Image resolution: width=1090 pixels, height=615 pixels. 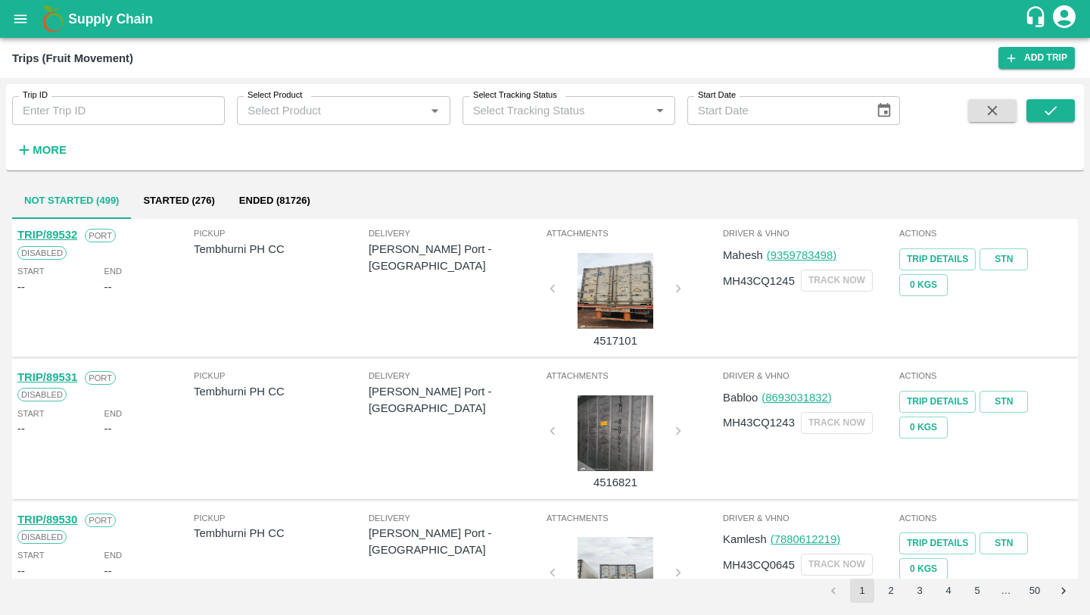 I want to click on button: Ended (81726), so click(x=275, y=201).